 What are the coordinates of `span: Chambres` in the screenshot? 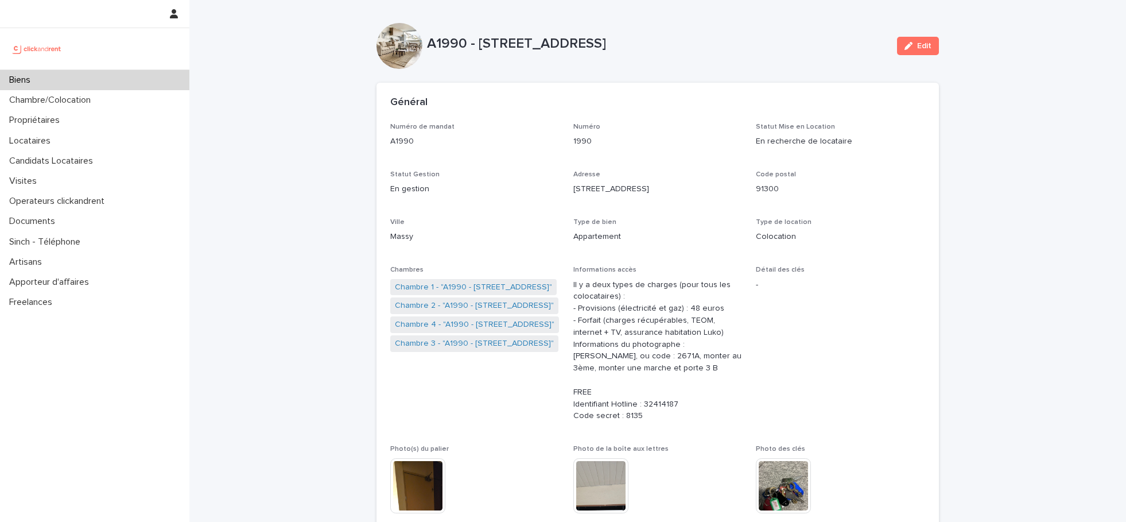 It's located at (407, 270).